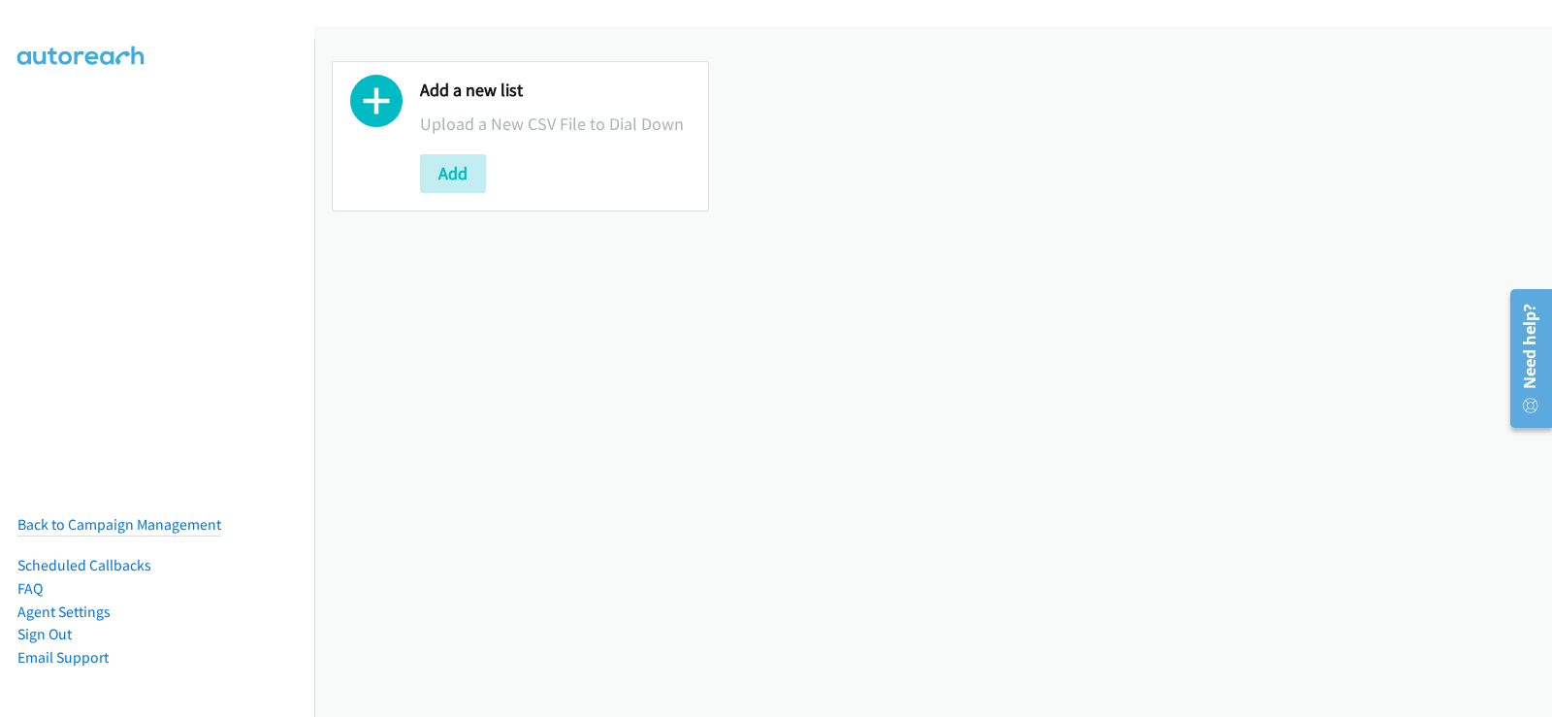 Image resolution: width=1552 pixels, height=717 pixels. Describe the element at coordinates (45, 633) in the screenshot. I see `a: Sign Out` at that location.